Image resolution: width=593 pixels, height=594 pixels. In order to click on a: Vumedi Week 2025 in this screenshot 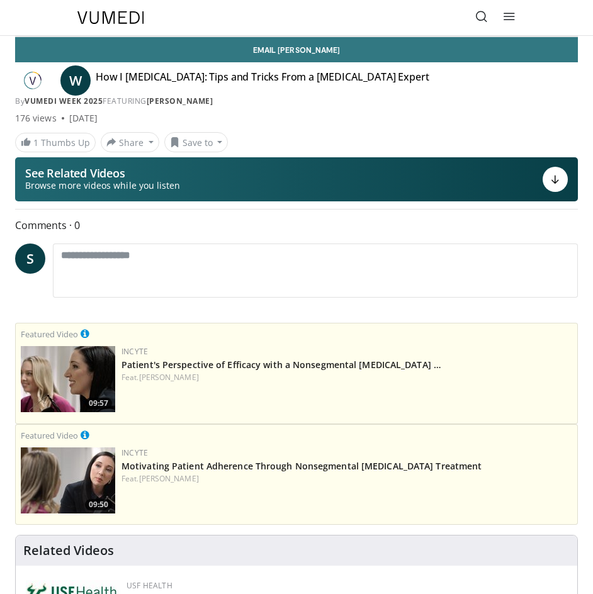, I will do `click(64, 101)`.